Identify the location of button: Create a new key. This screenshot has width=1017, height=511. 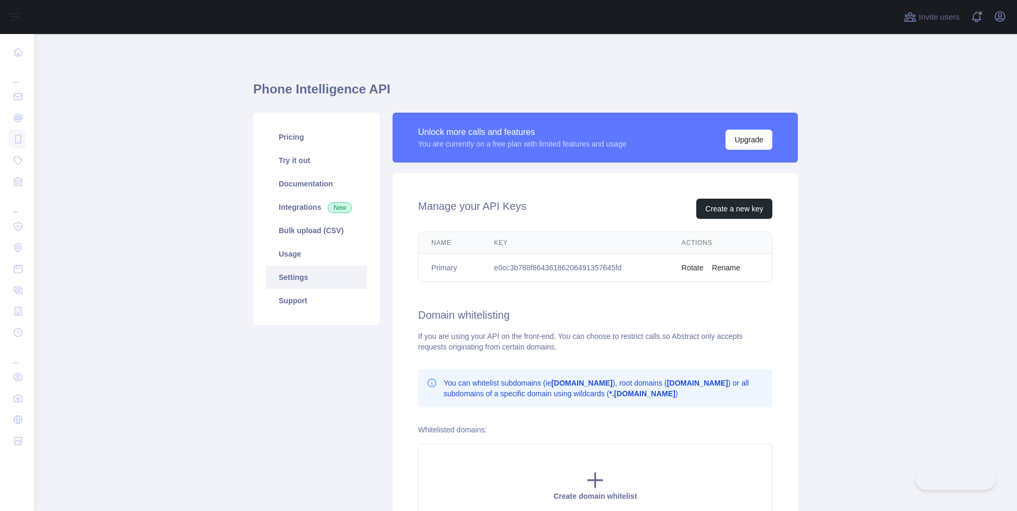
(734, 209).